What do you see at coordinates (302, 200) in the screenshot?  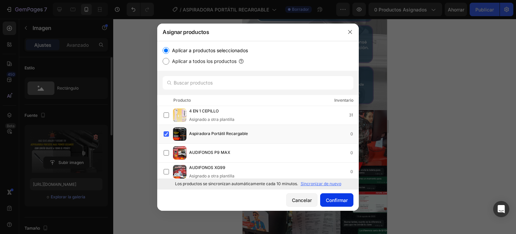 I see `button: Cancelar` at bounding box center [302, 200].